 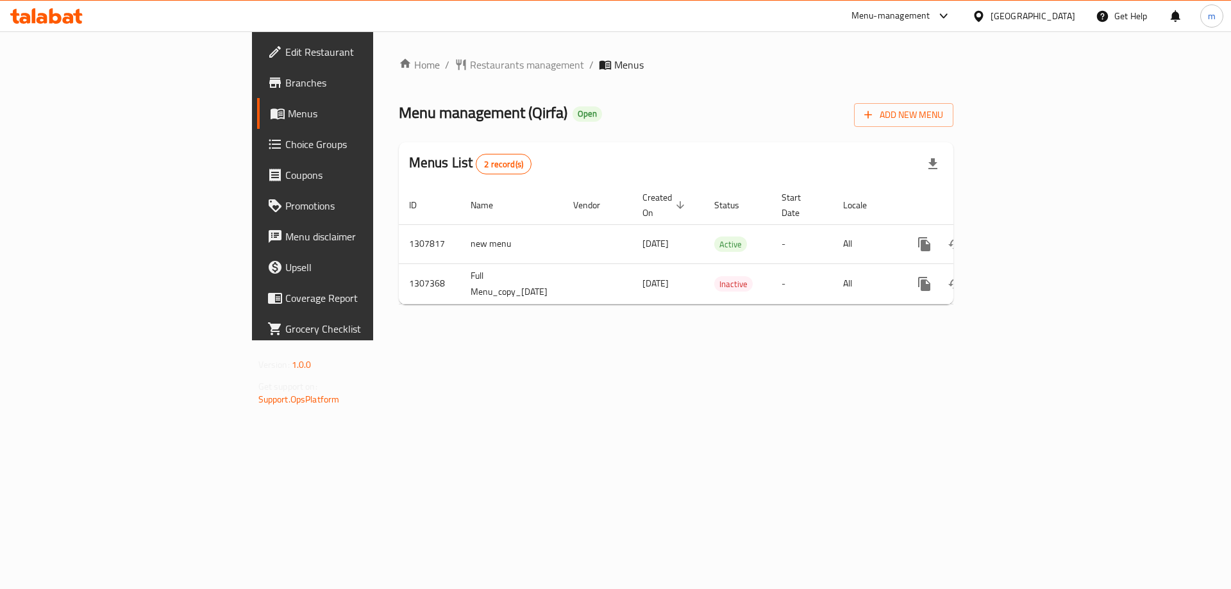 What do you see at coordinates (863, 205) in the screenshot?
I see `span: Locale` at bounding box center [863, 205].